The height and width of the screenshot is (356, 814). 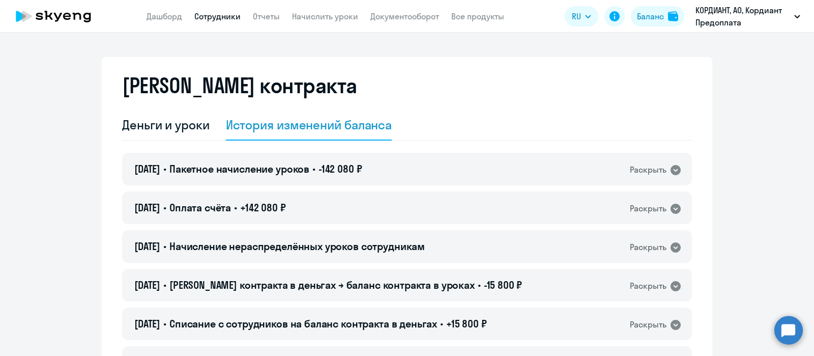 I want to click on span: Оплата счёта, so click(x=200, y=207).